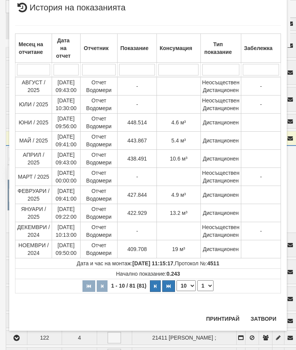 The height and width of the screenshot is (350, 296). Describe the element at coordinates (223, 319) in the screenshot. I see `button: Принтирай` at that location.